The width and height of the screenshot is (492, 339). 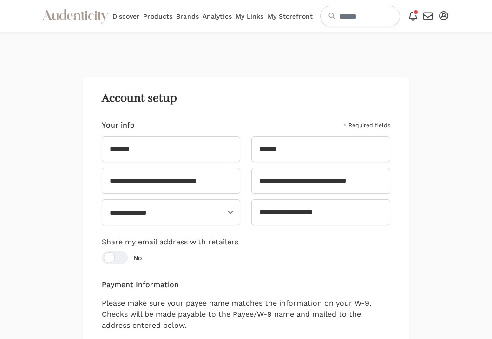 I want to click on h2: Account setup, so click(x=246, y=98).